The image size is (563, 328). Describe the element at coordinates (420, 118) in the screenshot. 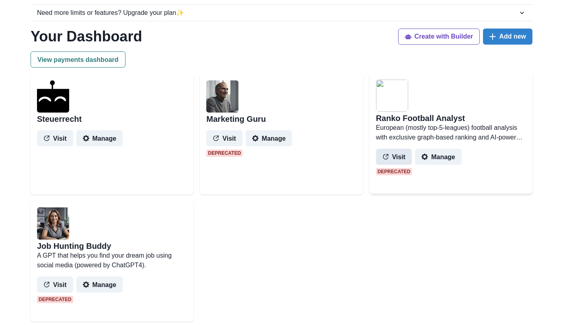

I see `h2: Ranko Football Analyst` at that location.